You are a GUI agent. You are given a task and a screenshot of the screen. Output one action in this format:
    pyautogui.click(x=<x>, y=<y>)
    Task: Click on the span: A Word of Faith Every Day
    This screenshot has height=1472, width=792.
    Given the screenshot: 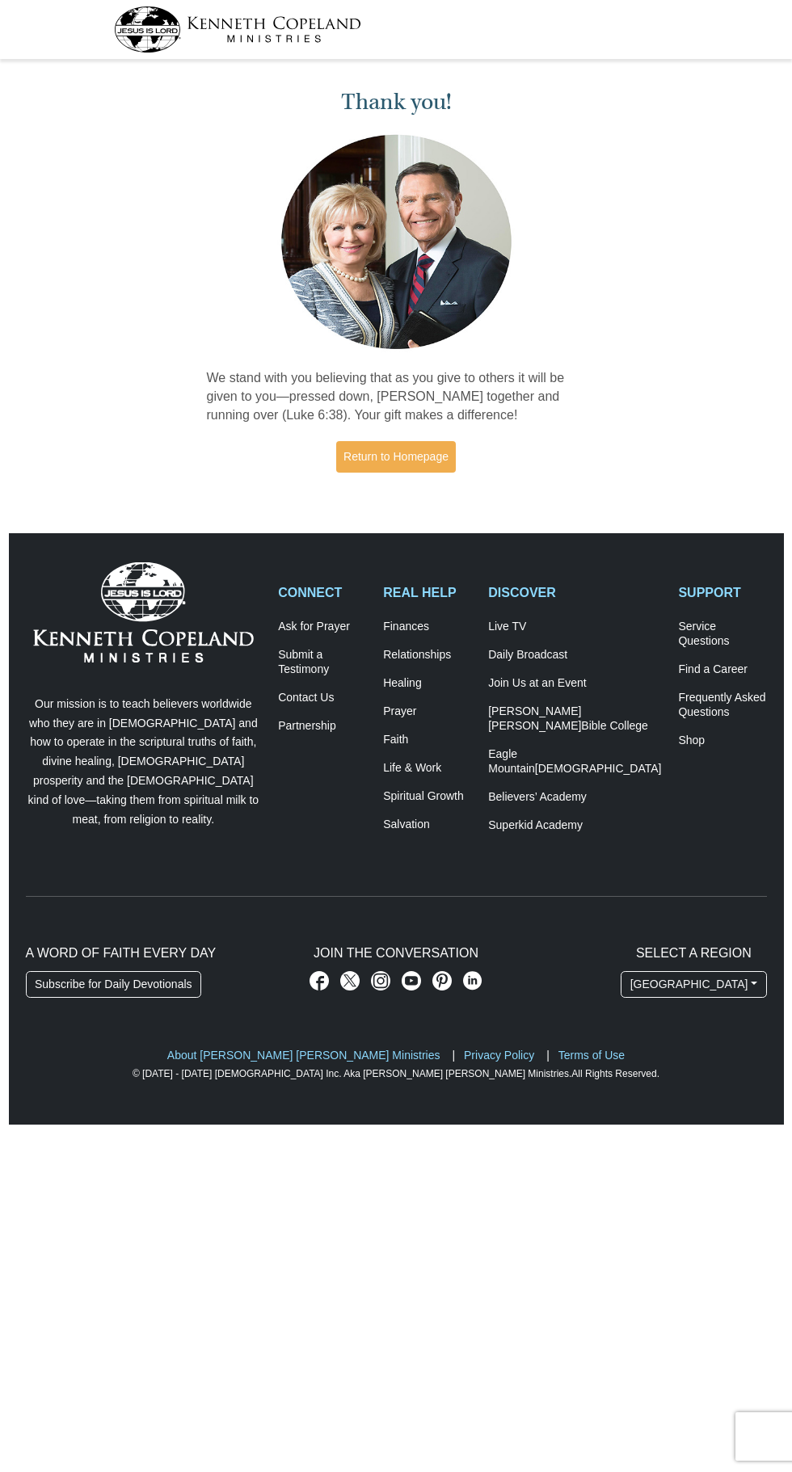 What is the action you would take?
    pyautogui.click(x=121, y=952)
    